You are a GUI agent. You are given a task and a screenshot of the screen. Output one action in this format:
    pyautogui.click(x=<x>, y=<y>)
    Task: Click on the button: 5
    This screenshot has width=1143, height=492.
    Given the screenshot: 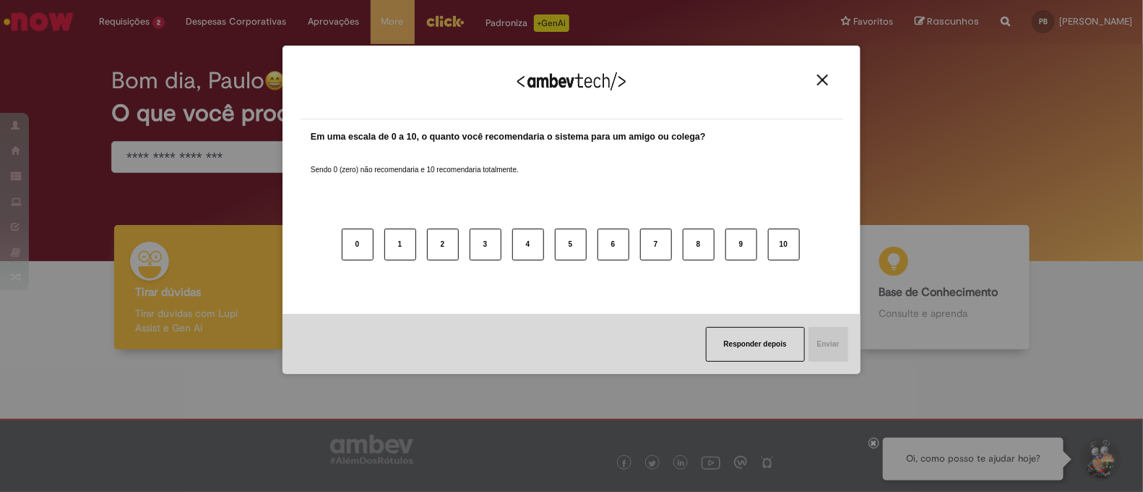 What is the action you would take?
    pyautogui.click(x=571, y=244)
    